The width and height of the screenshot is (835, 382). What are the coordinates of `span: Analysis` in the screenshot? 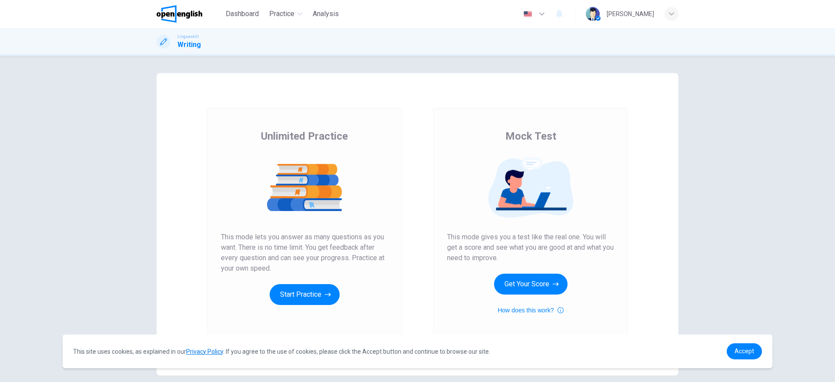 It's located at (326, 14).